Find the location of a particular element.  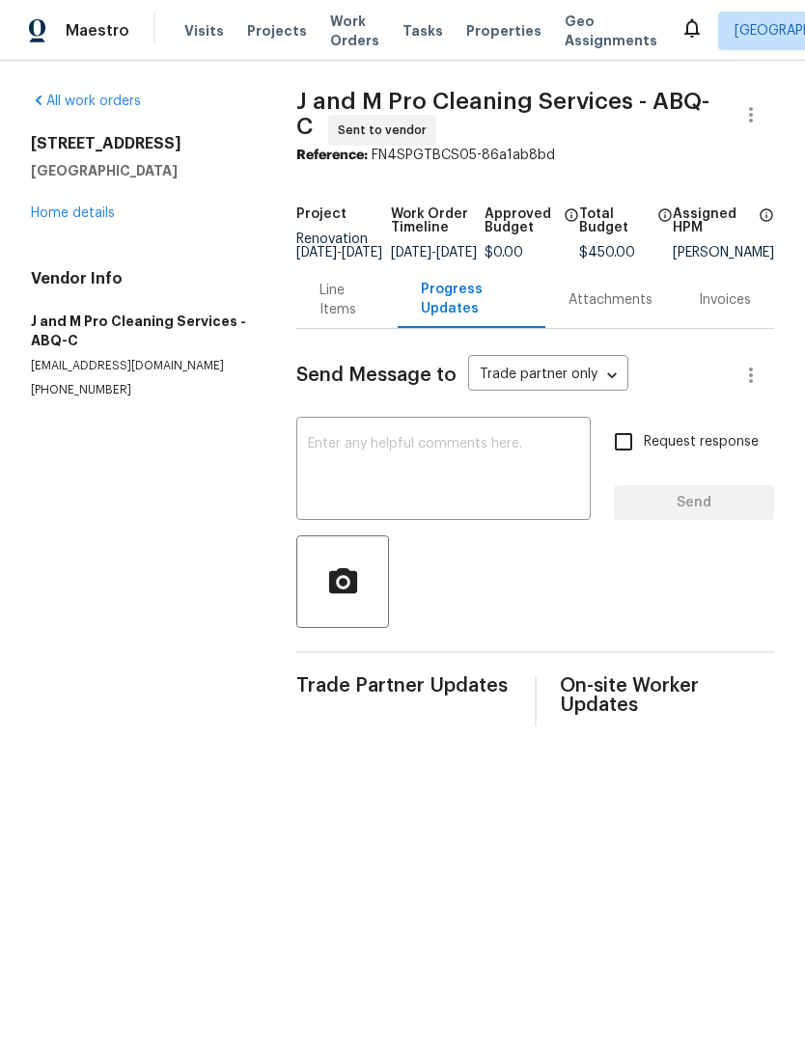

h5: Project is located at coordinates (321, 214).